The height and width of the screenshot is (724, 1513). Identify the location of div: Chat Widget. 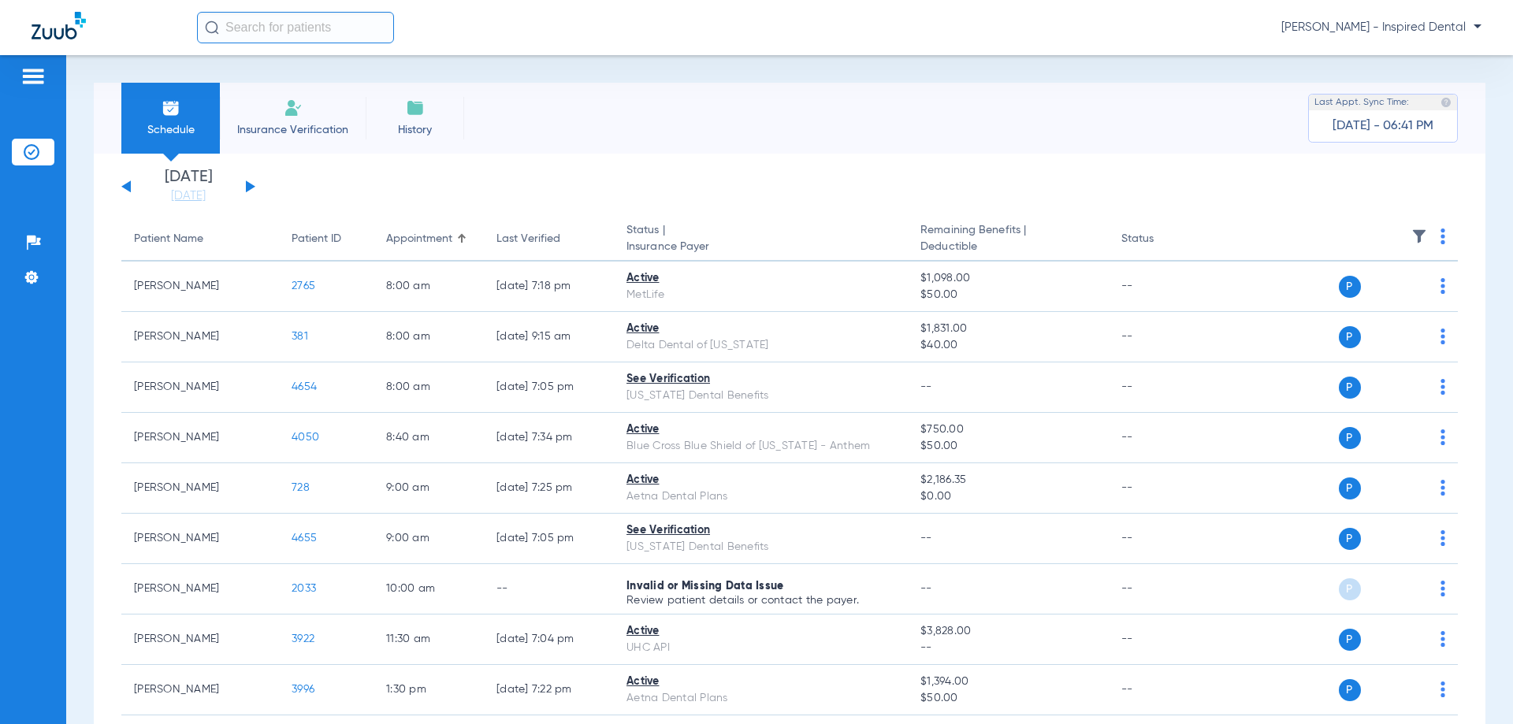
(1473, 686).